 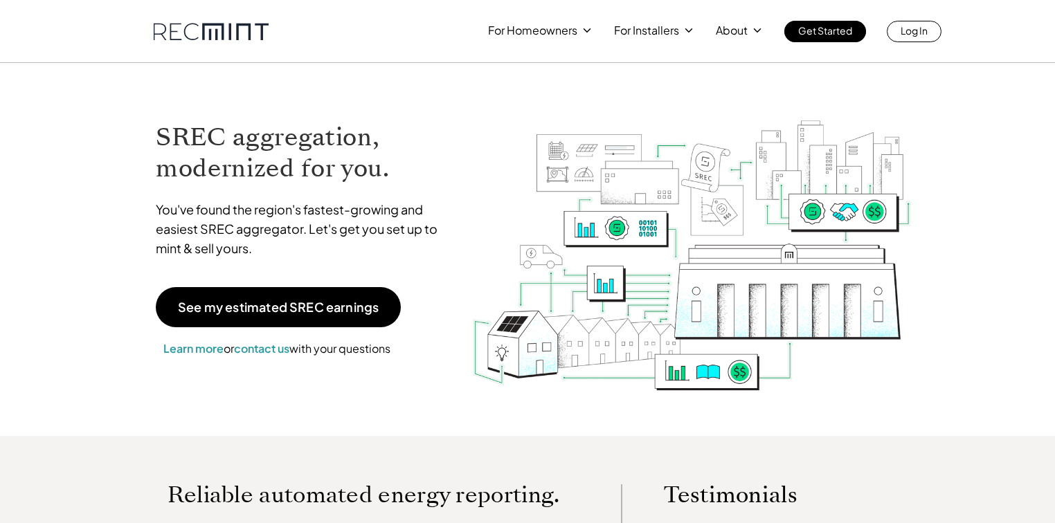 I want to click on a: contact us, so click(x=262, y=348).